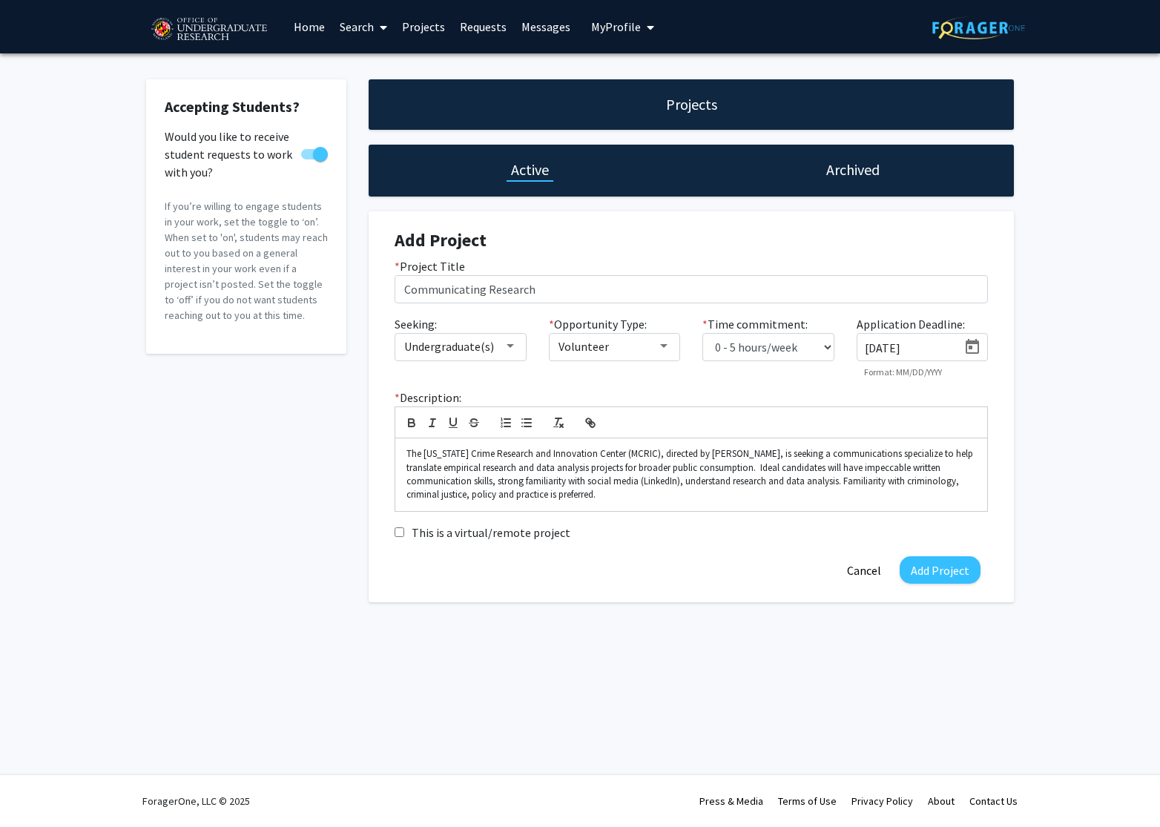 This screenshot has height=827, width=1160. Describe the element at coordinates (864, 570) in the screenshot. I see `button: Cancel` at that location.